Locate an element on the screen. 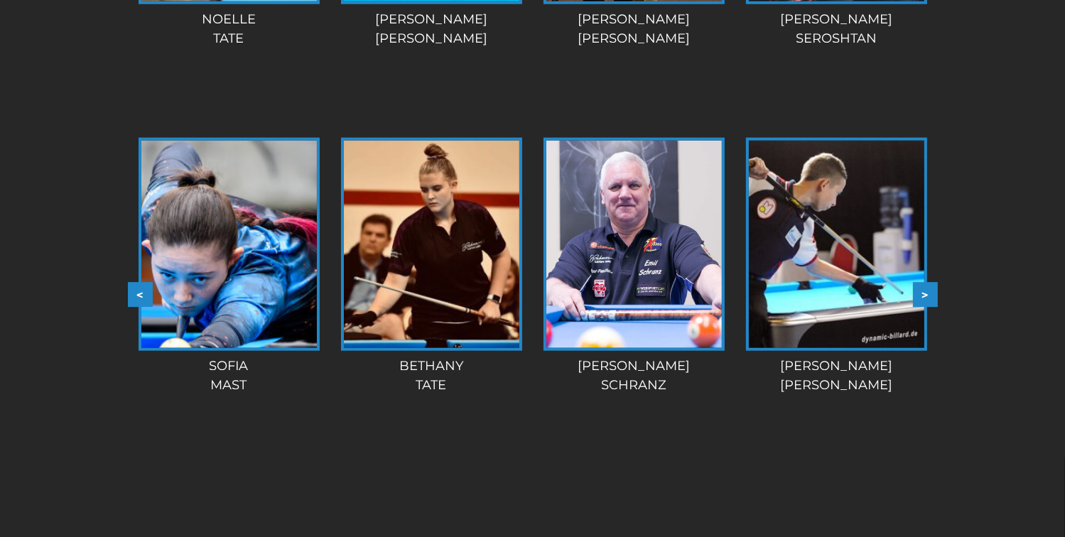 Image resolution: width=1065 pixels, height=537 pixels. div: Carousel Navigation is located at coordinates (533, 295).